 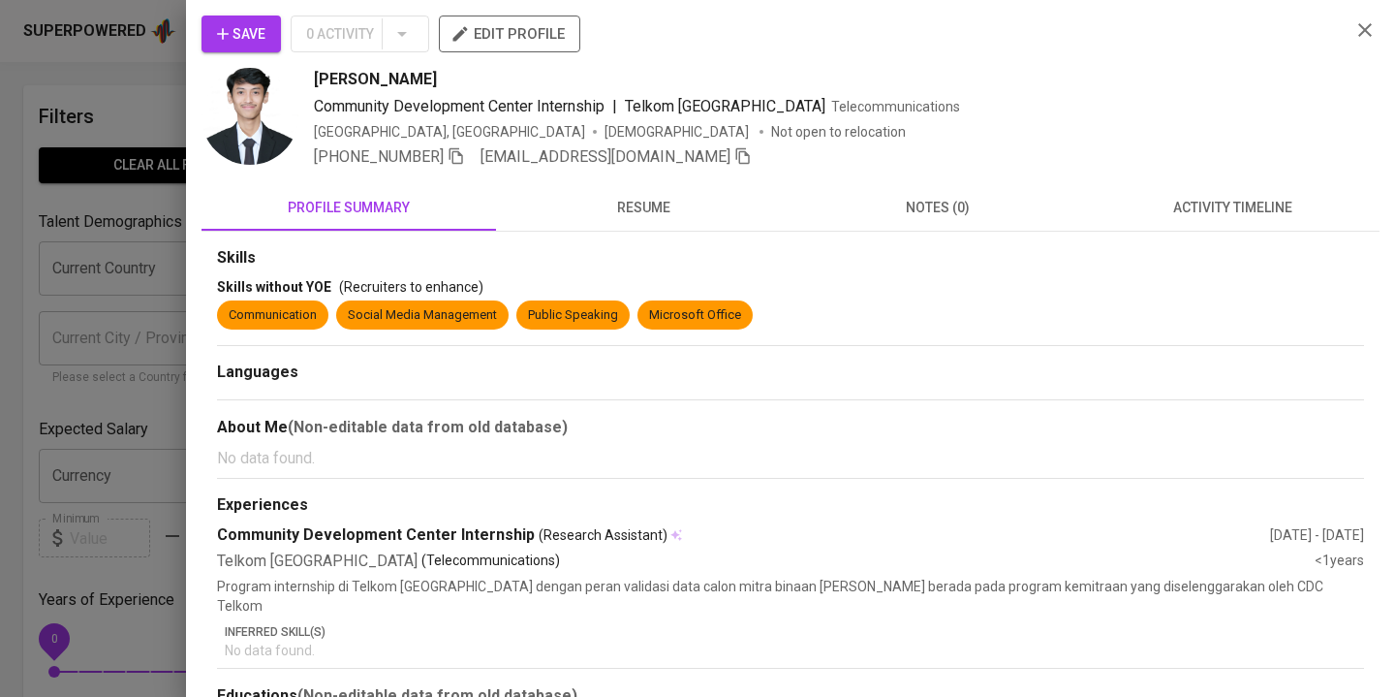 I want to click on span: Skills without YOE, so click(x=274, y=287).